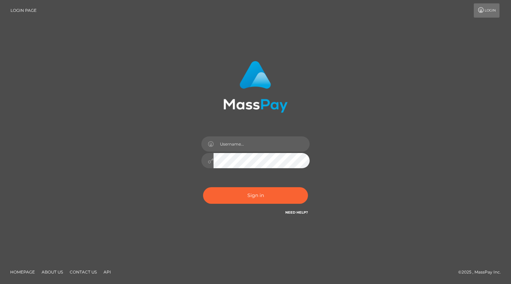 This screenshot has width=511, height=284. What do you see at coordinates (297, 212) in the screenshot?
I see `a: Need Help?` at bounding box center [297, 212].